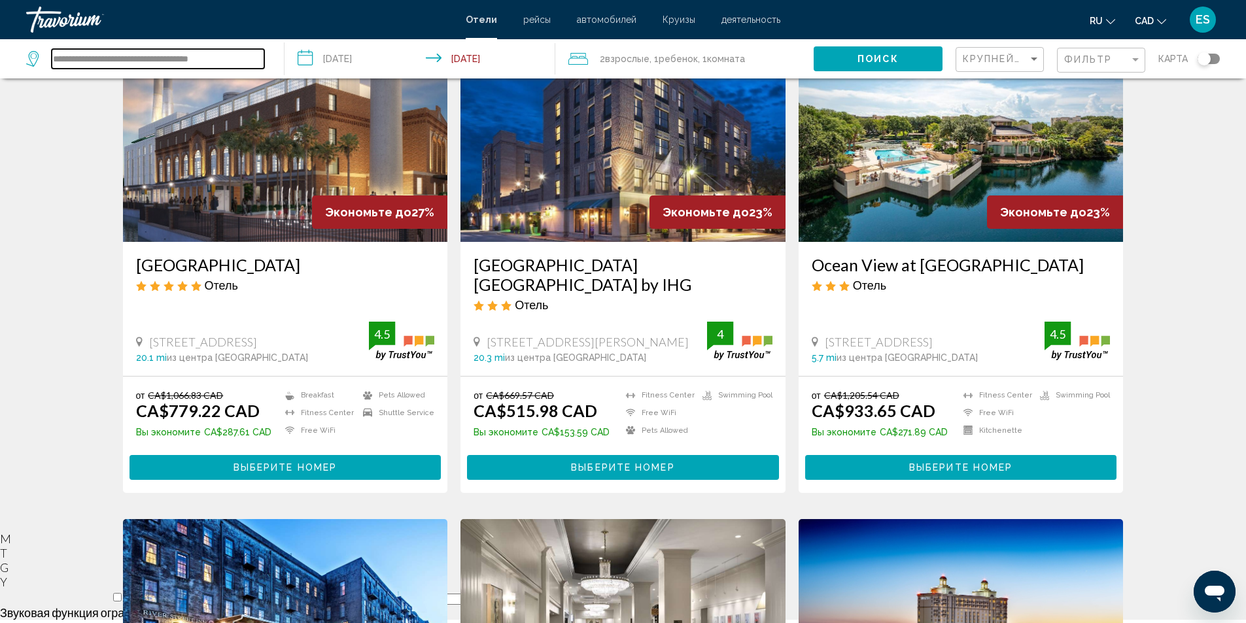  Describe the element at coordinates (684, 59) in the screenshot. I see `button: Travelers: 2 adults, 1 child` at that location.